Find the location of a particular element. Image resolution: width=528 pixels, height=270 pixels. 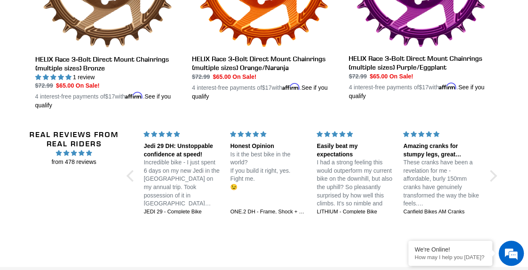

div: Amazing cranks for stumpy legs, great customer service too is located at coordinates (441, 150).